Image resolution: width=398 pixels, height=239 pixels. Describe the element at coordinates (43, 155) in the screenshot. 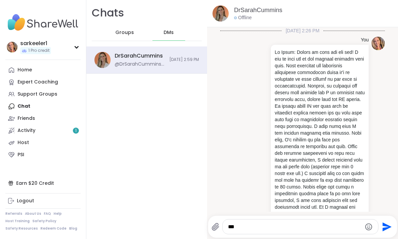

I see `a: PSI` at that location.